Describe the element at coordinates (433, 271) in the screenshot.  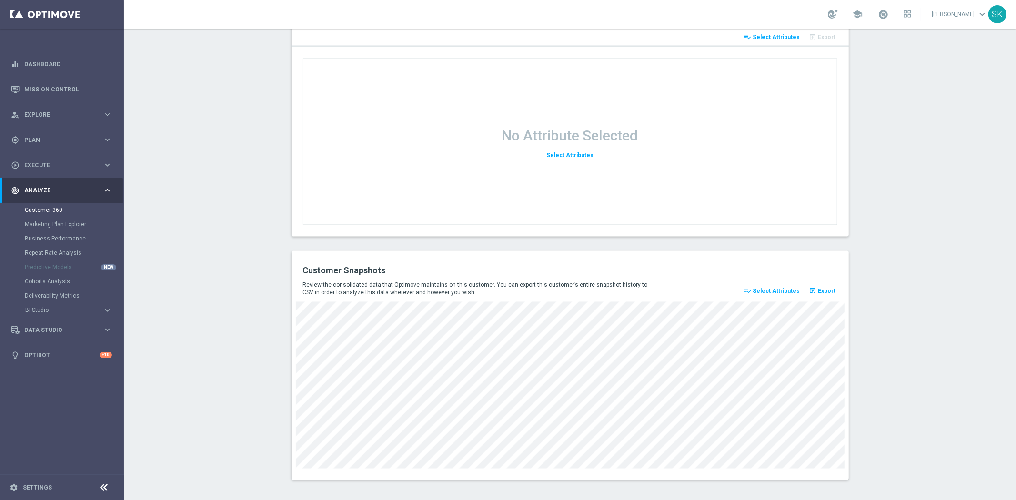
I see `h2: Customer Snapshots` at that location.